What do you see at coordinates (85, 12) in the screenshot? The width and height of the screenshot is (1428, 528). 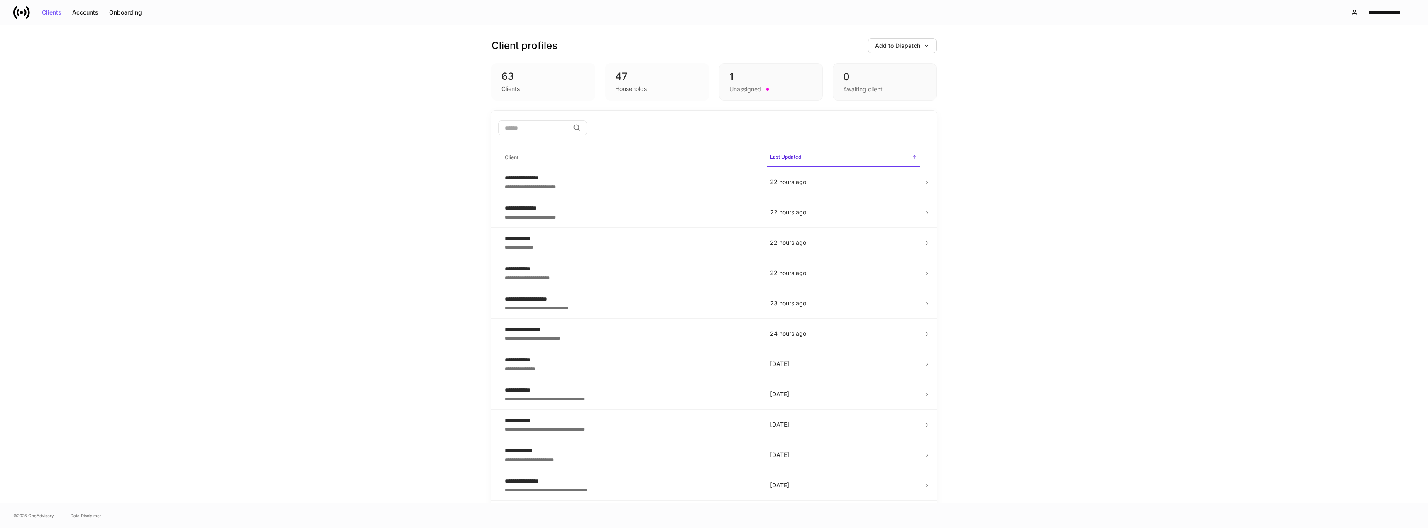 I see `button: Accounts` at bounding box center [85, 12].